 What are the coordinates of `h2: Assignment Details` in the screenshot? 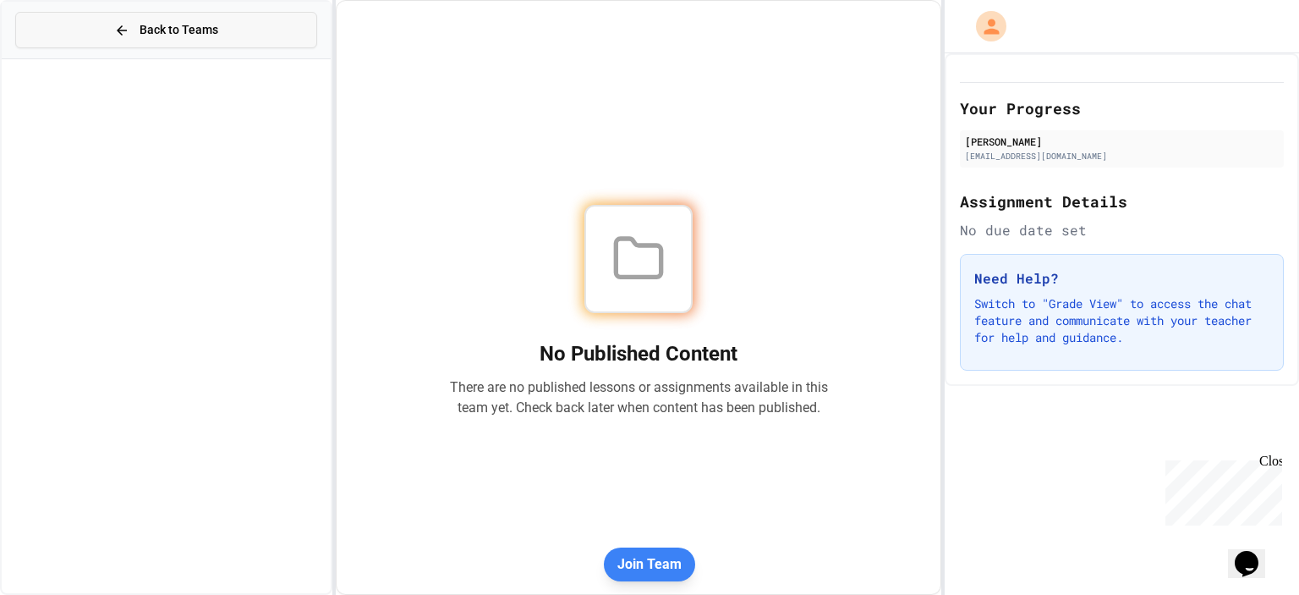 It's located at (1122, 201).